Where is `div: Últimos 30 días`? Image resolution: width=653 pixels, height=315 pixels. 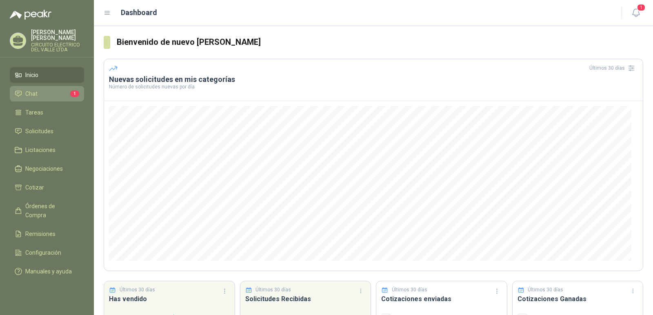 div: Últimos 30 días is located at coordinates (613, 68).